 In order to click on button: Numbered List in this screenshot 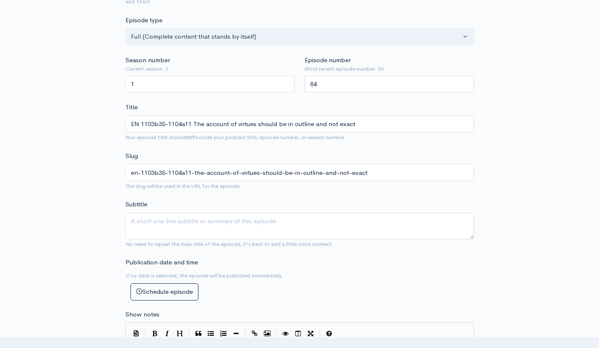, I will do `click(224, 333)`.